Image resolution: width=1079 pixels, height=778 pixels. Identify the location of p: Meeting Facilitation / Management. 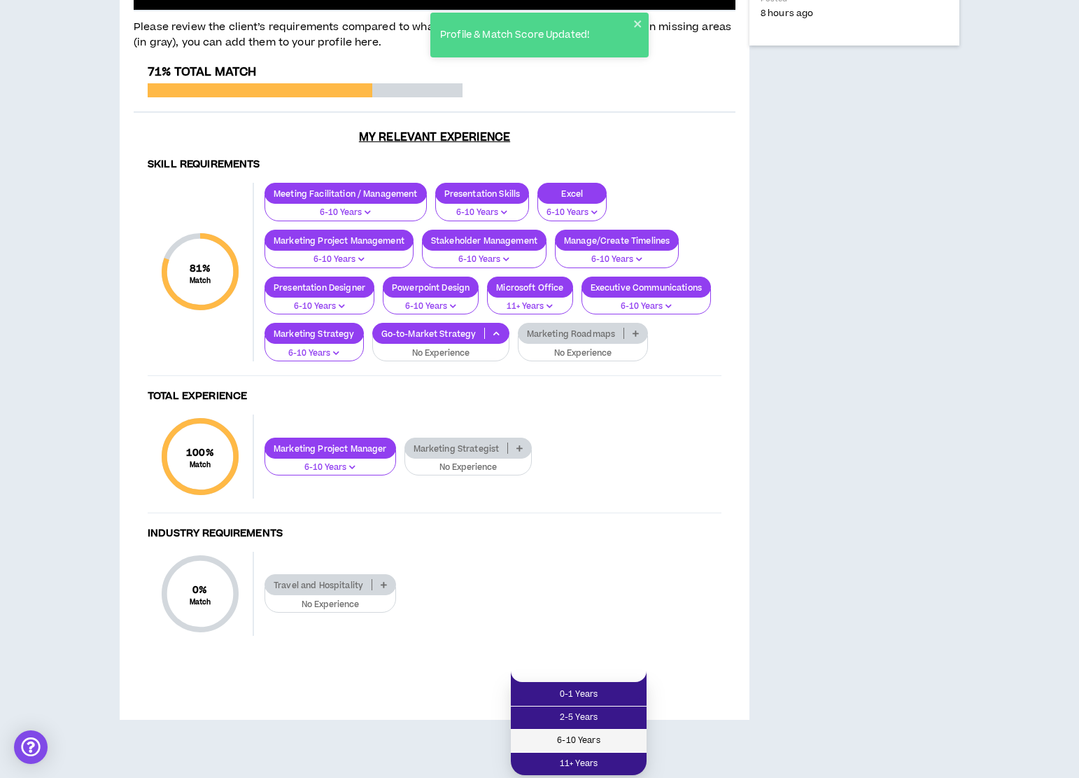
(346, 193).